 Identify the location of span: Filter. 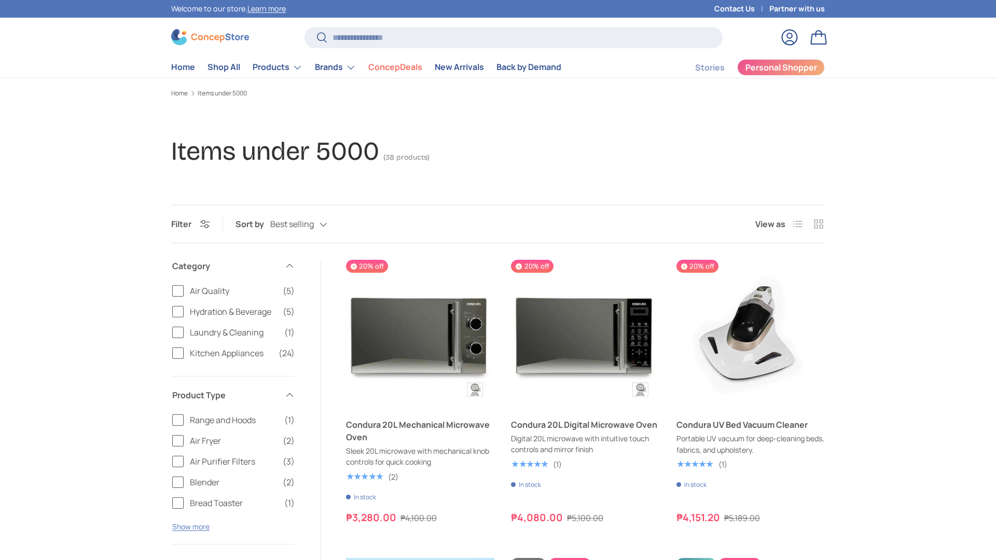
(181, 224).